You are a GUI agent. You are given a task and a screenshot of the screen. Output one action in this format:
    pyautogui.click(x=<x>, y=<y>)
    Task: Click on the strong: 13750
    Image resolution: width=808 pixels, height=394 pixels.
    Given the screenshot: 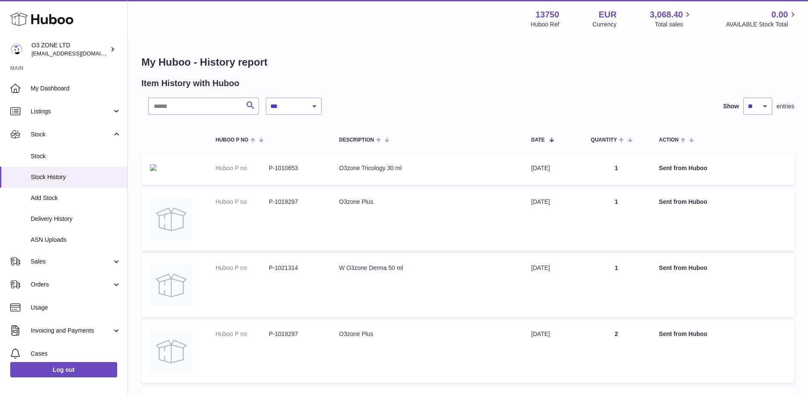 What is the action you would take?
    pyautogui.click(x=548, y=14)
    